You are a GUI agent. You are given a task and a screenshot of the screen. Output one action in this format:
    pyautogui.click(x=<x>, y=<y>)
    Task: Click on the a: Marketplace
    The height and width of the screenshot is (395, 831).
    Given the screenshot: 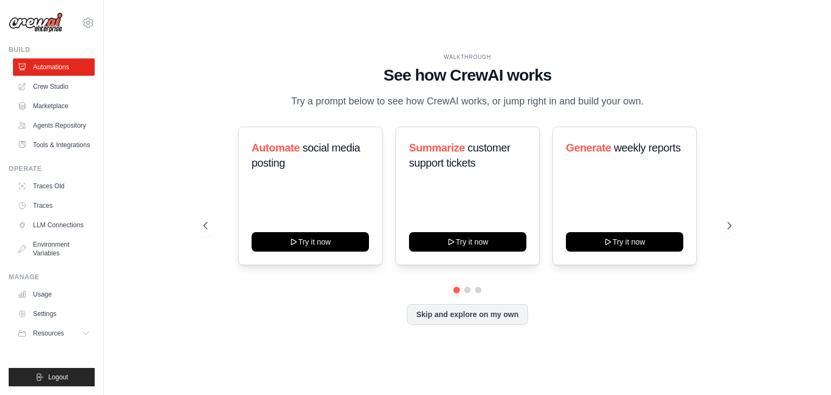 What is the action you would take?
    pyautogui.click(x=54, y=106)
    